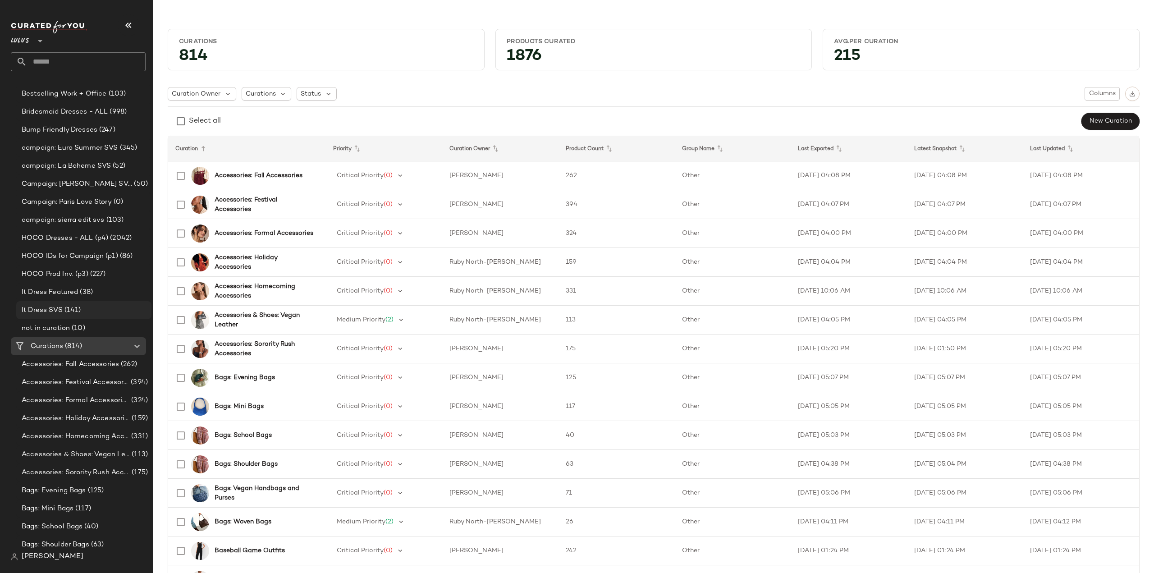 This screenshot has height=573, width=1154. I want to click on th: Product Count, so click(616, 149).